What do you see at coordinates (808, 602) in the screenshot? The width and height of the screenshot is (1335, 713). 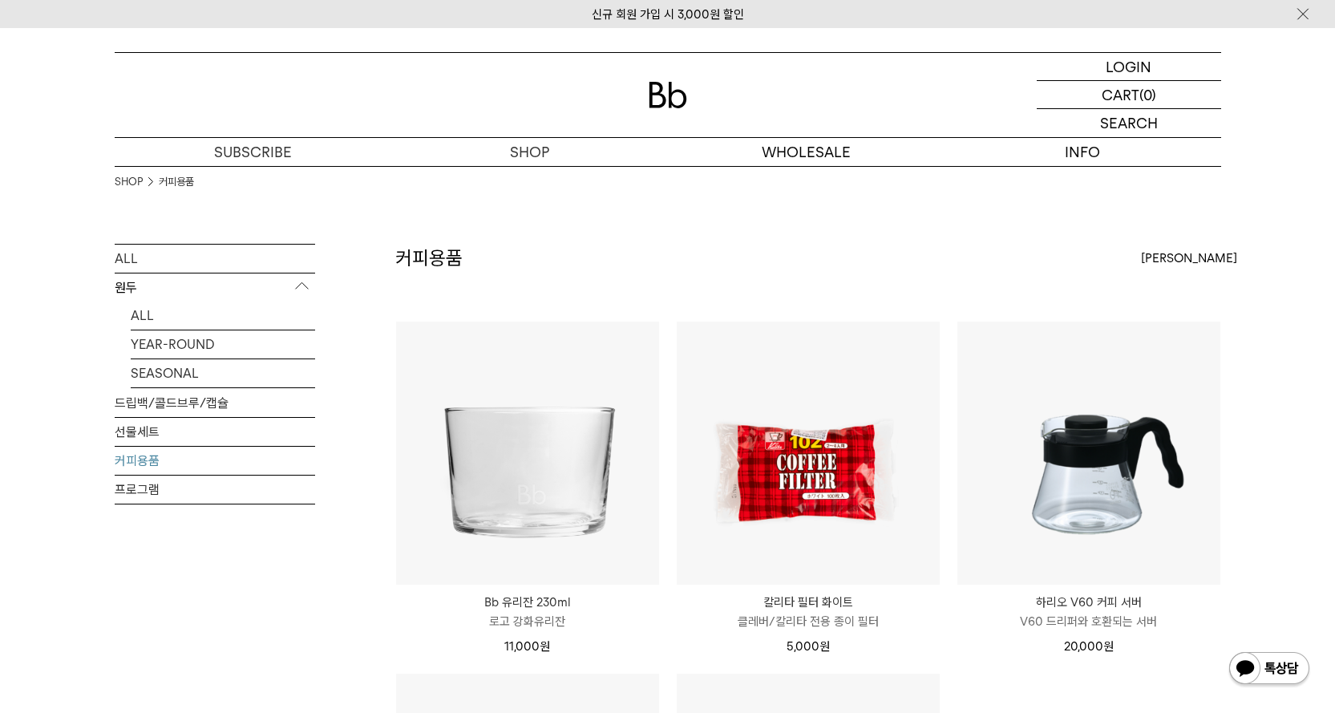 I see `p: 칼리타 필터 화이트` at bounding box center [808, 602].